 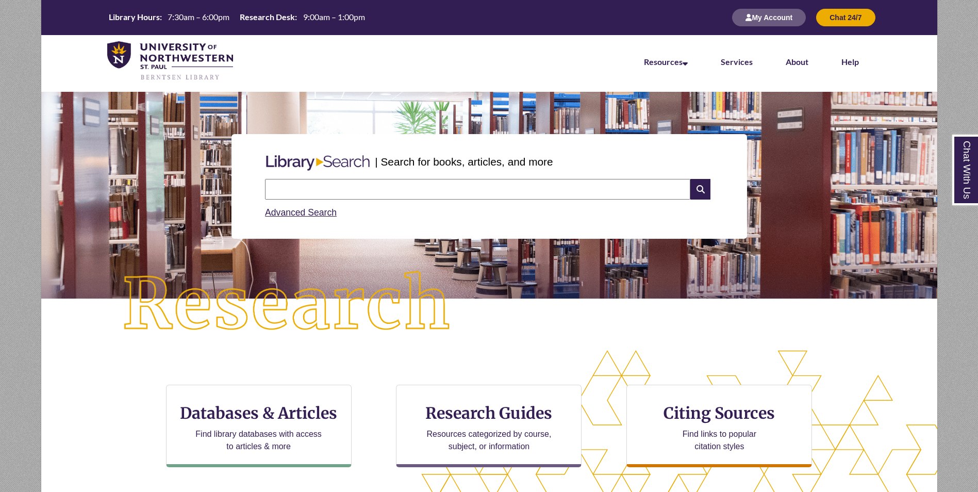 What do you see at coordinates (488, 426) in the screenshot?
I see `a: Research Guides Resources categorized by course, subject, or information` at bounding box center [488, 426].